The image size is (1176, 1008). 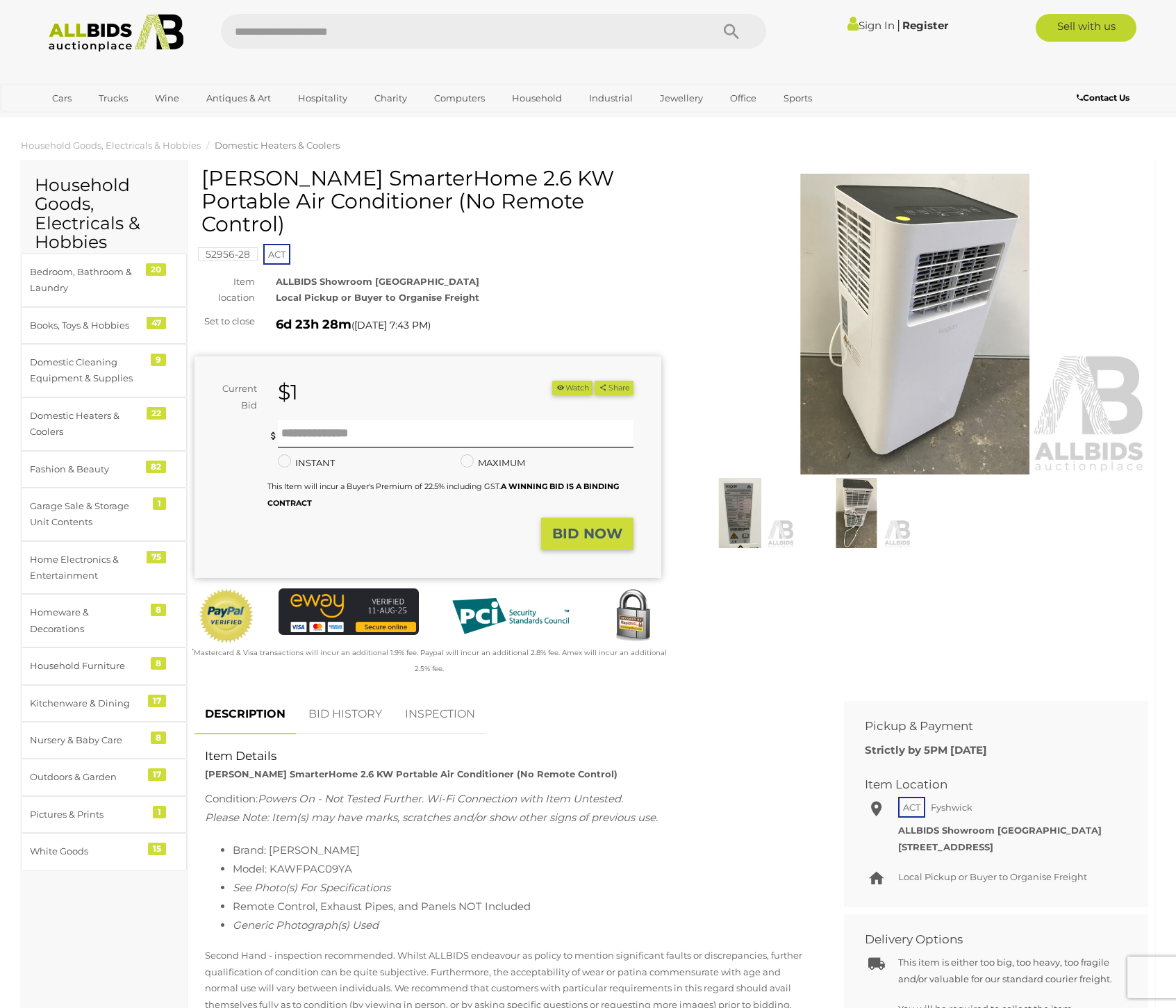 What do you see at coordinates (87, 280) in the screenshot?
I see `div: Bedroom, Bathroom & Laundry` at bounding box center [87, 280].